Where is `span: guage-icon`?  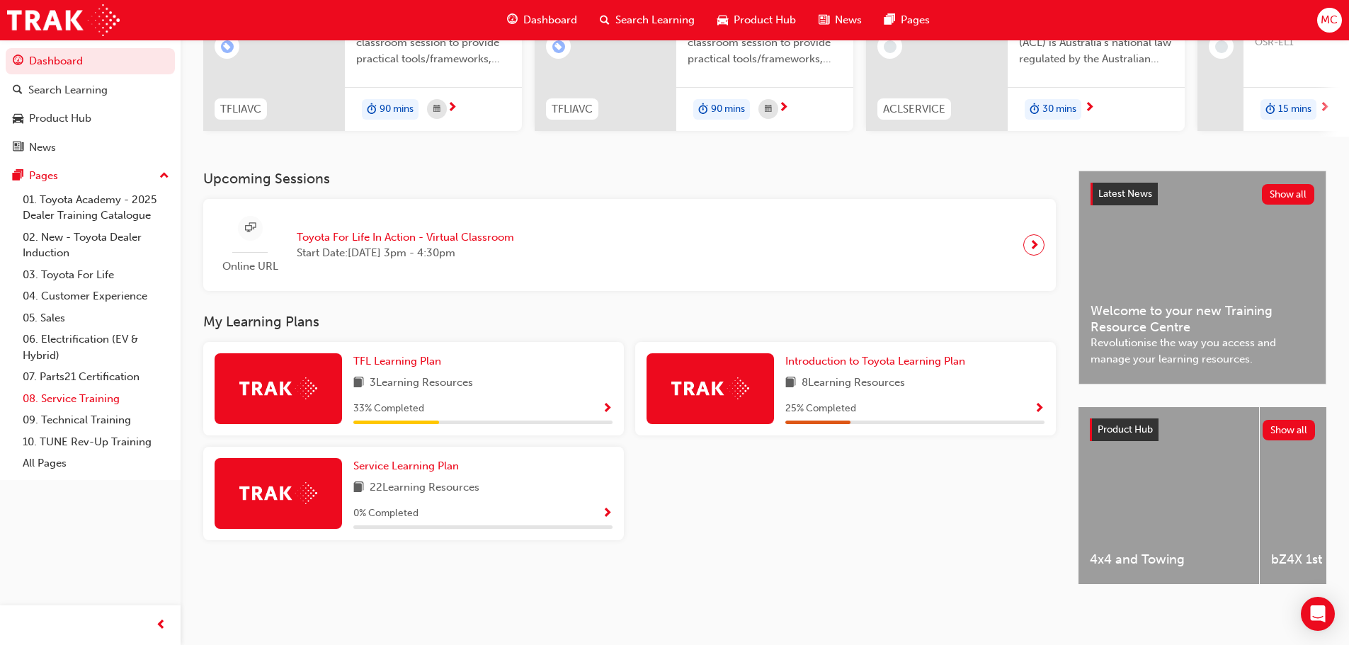 span: guage-icon is located at coordinates (18, 62).